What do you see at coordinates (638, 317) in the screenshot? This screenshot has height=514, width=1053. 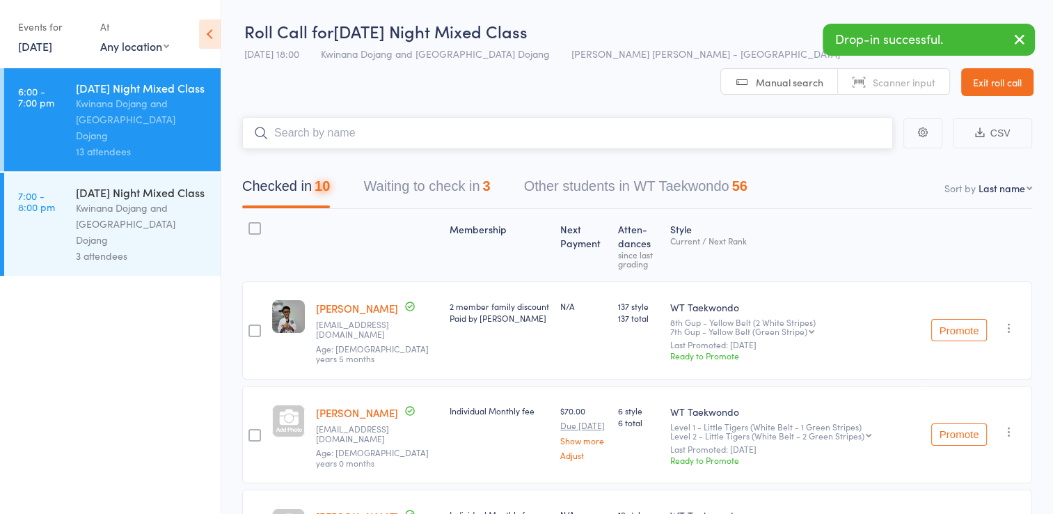 I see `span: 137 total` at bounding box center [638, 317].